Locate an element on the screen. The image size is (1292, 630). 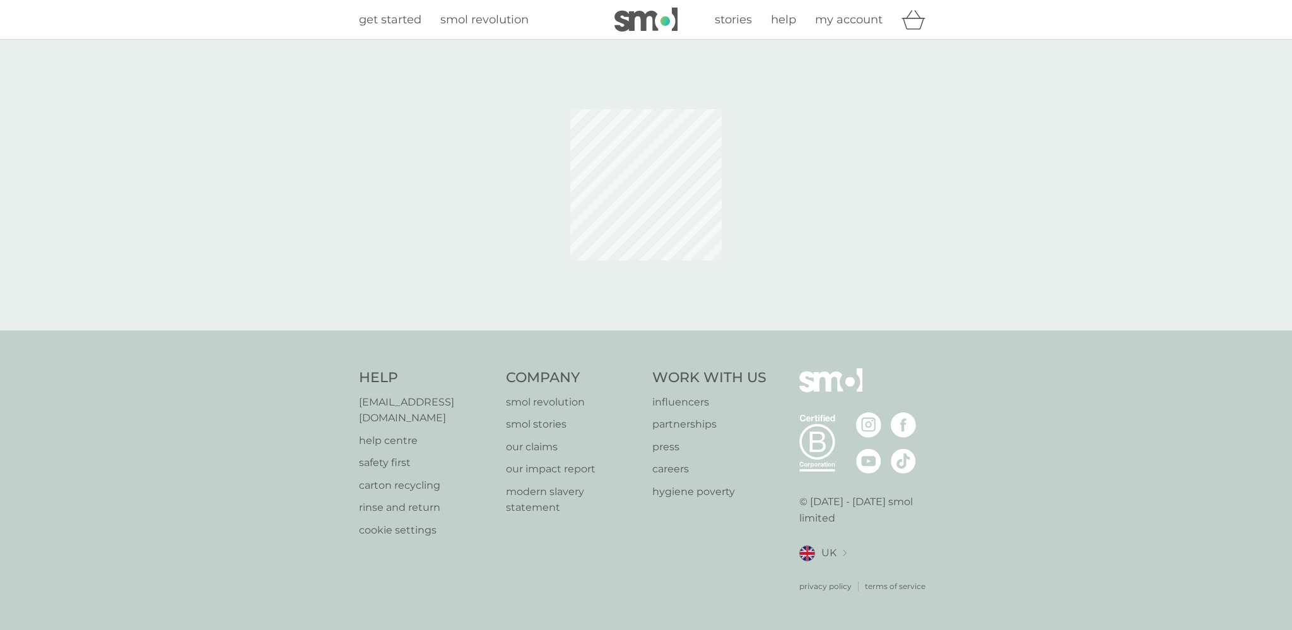
a: modern slavery statement is located at coordinates (573, 500).